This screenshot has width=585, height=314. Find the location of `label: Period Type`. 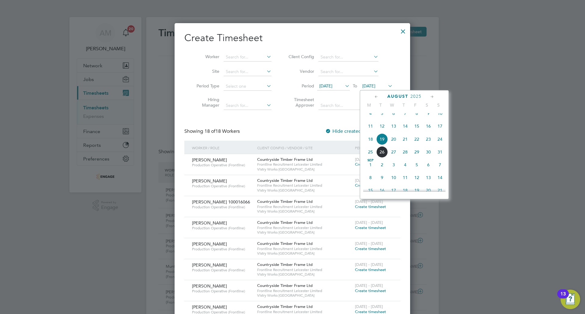

label: Period Type is located at coordinates (206, 86).